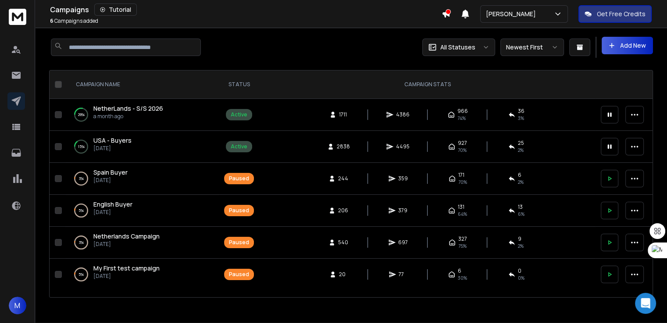  Describe the element at coordinates (126, 236) in the screenshot. I see `span: Netherlands Campaign` at that location.